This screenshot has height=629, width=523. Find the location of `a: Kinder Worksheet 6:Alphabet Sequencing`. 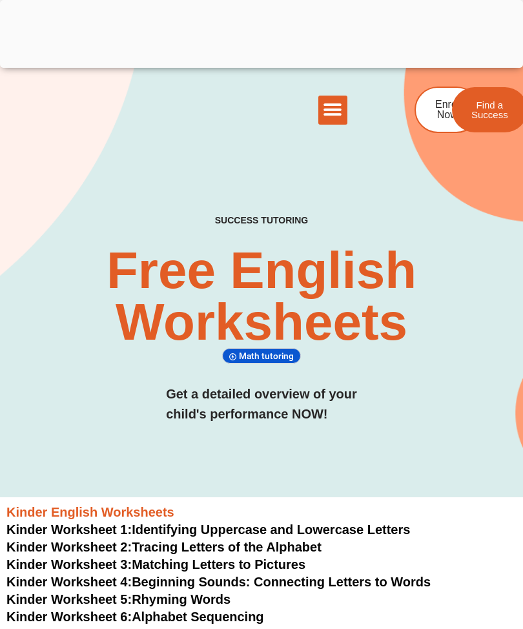

a: Kinder Worksheet 6:Alphabet Sequencing is located at coordinates (135, 616).